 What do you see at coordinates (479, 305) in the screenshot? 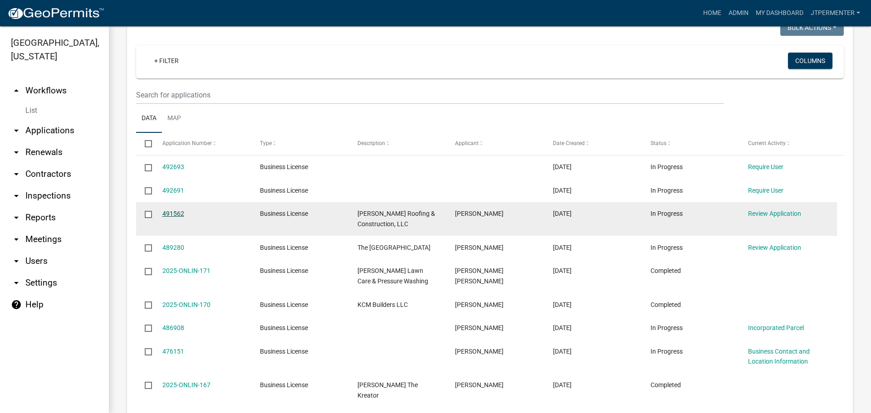
I see `span: Kyle Mcclain` at bounding box center [479, 305].